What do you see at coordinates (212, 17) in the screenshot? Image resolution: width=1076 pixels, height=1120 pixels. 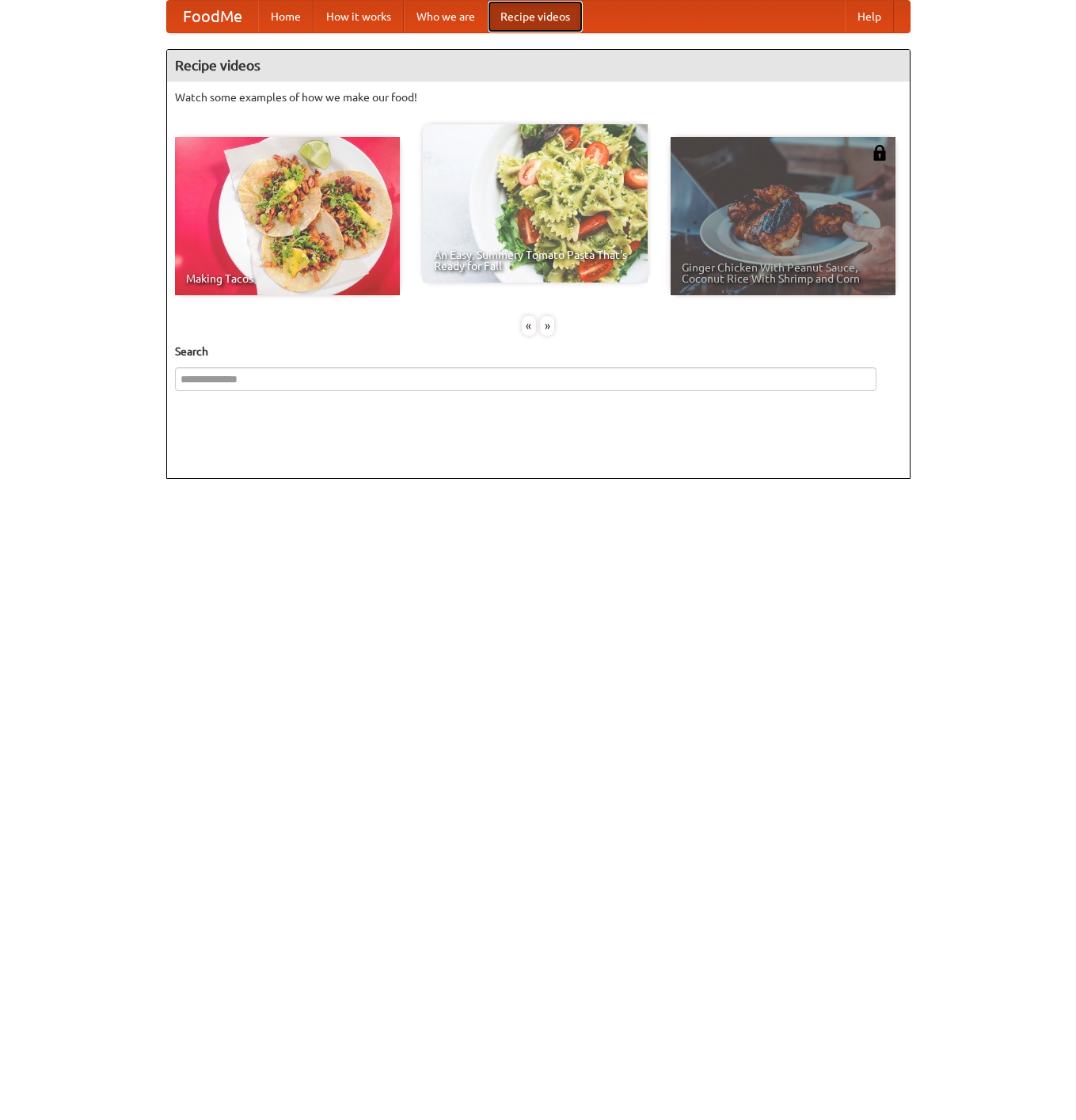 I see `a: FoodMe` at bounding box center [212, 17].